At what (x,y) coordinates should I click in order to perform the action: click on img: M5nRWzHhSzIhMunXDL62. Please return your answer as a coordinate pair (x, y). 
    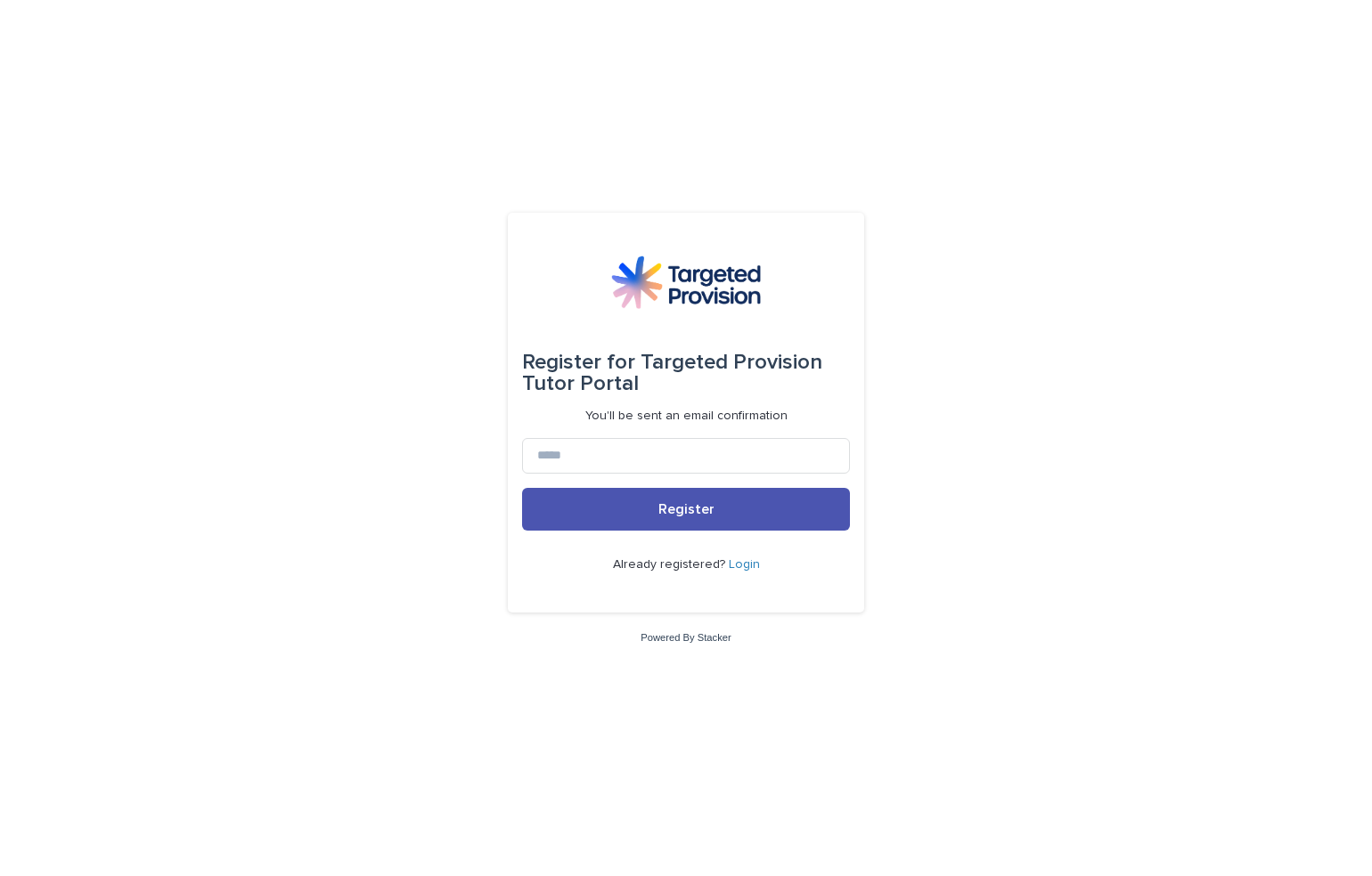
    Looking at the image, I should click on (686, 282).